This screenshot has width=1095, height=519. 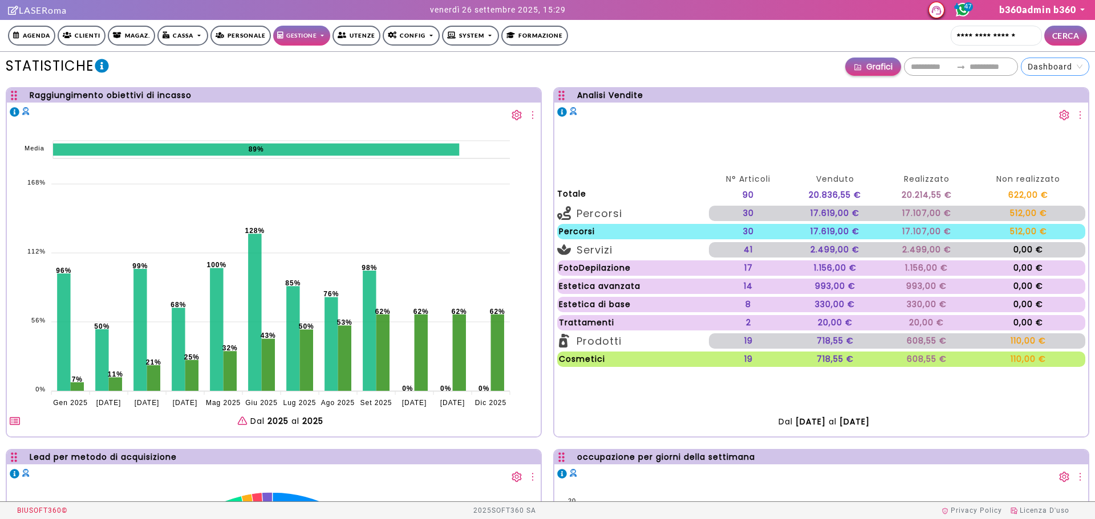 What do you see at coordinates (131, 35) in the screenshot?
I see `a: Magaz.` at bounding box center [131, 35].